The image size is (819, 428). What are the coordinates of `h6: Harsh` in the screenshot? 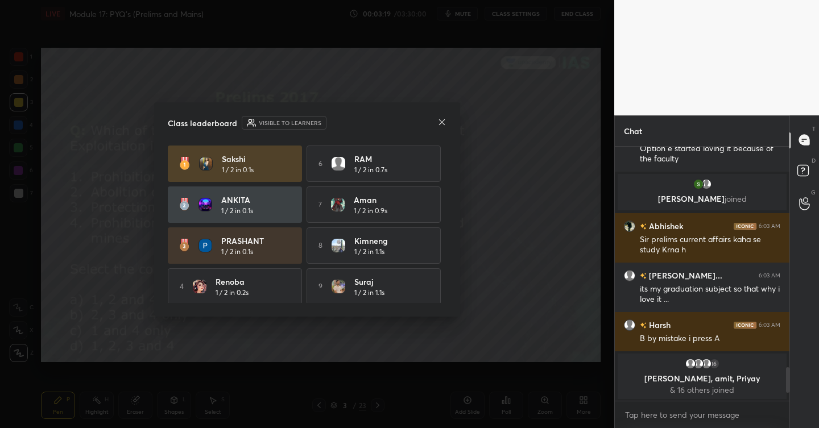 It's located at (658, 325).